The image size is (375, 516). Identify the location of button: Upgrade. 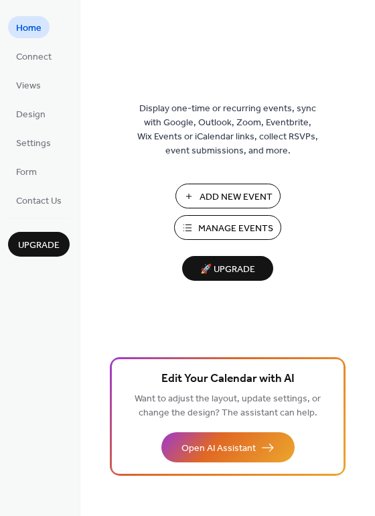
(39, 244).